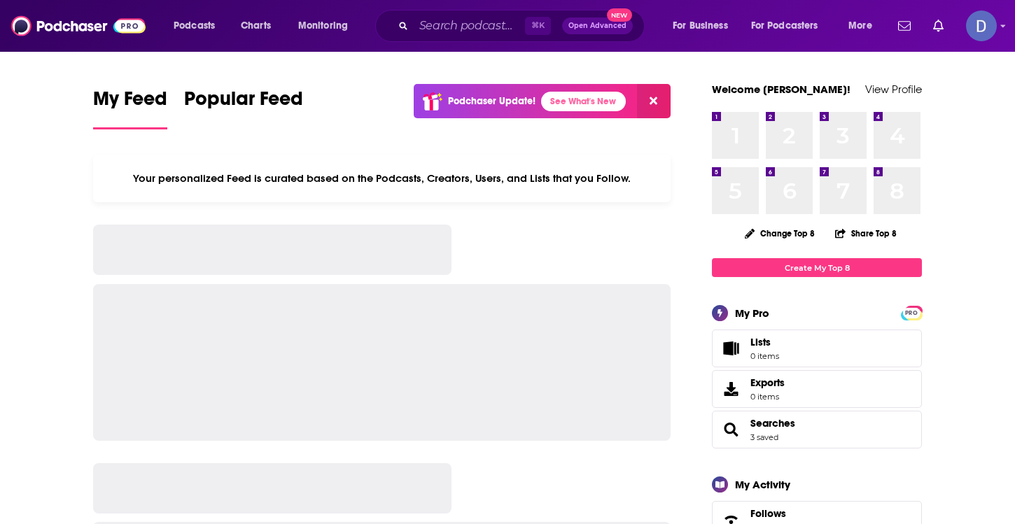 This screenshot has height=524, width=1015. Describe the element at coordinates (469, 26) in the screenshot. I see `input: Search podcasts, credits, & more...` at that location.